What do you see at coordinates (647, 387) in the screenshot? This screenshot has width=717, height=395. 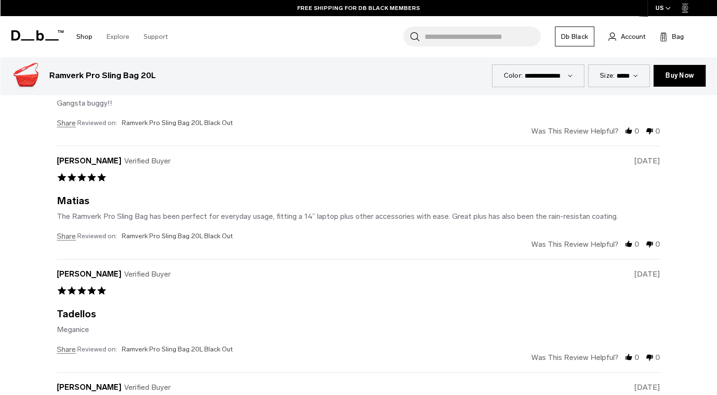 I see `span: review date 03/13/25` at bounding box center [647, 387].